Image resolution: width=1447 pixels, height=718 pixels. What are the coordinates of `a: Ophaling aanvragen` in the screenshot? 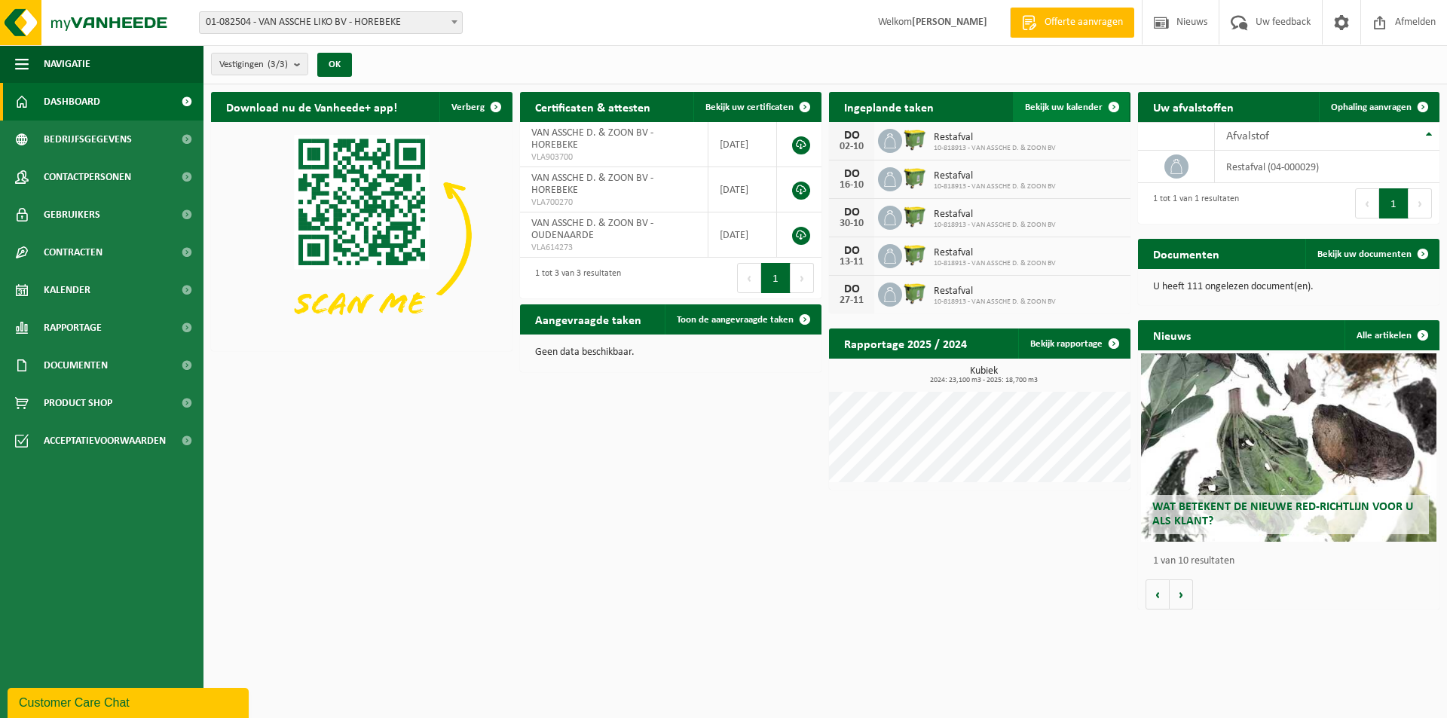 It's located at (1378, 107).